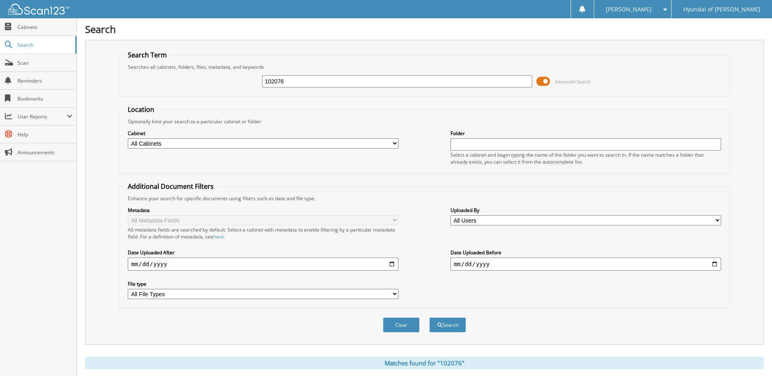 The height and width of the screenshot is (376, 772). I want to click on span: Search, so click(44, 45).